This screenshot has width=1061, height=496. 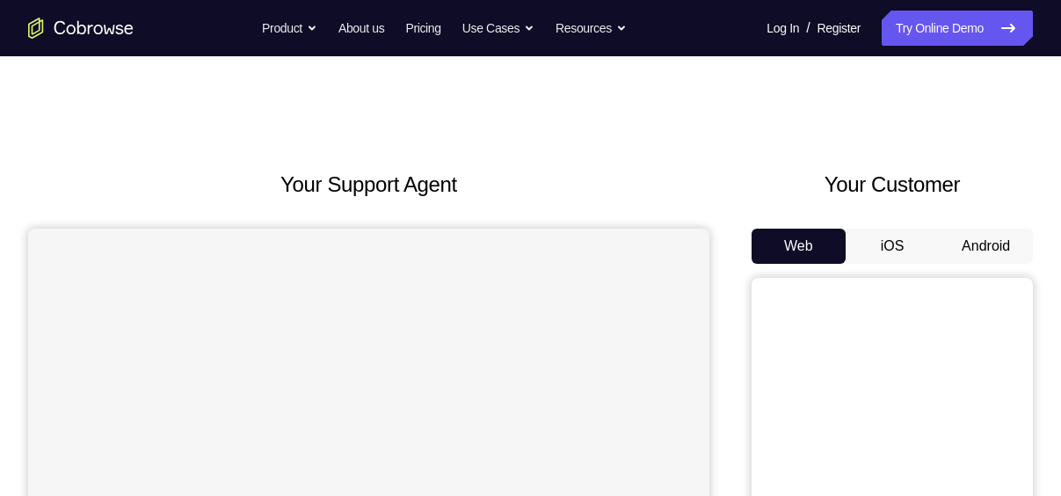 What do you see at coordinates (423, 28) in the screenshot?
I see `a: Pricing` at bounding box center [423, 28].